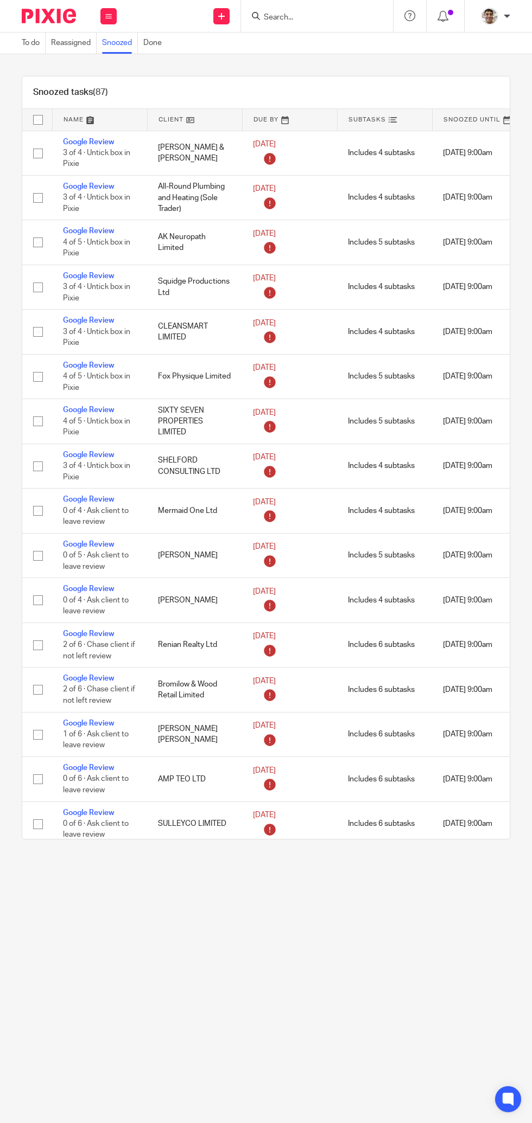 The height and width of the screenshot is (1123, 532). I want to click on span: 1 of 6 · Ask client to leave review, so click(95, 740).